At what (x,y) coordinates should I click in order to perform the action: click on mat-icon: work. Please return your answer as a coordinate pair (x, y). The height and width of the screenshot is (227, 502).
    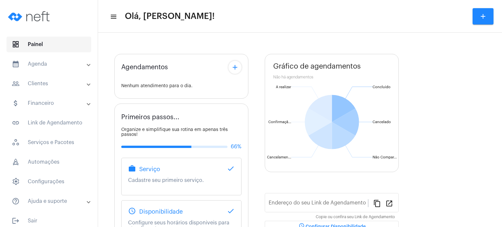
    Looking at the image, I should click on (132, 168).